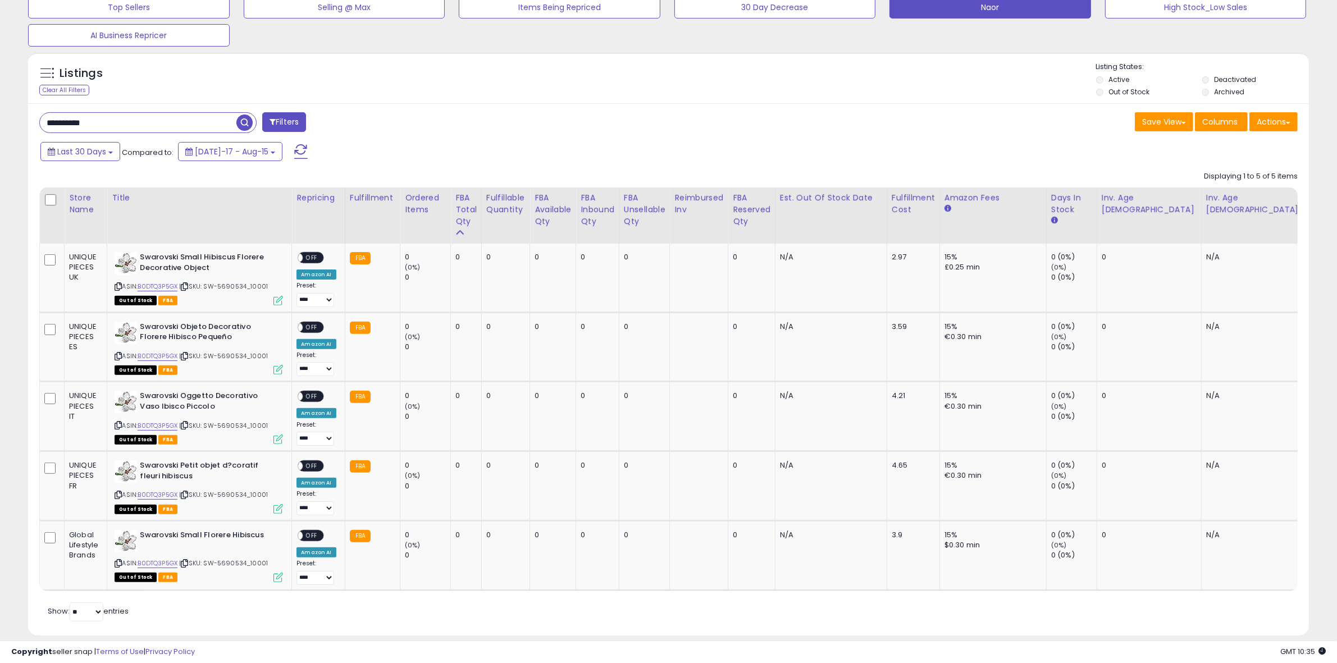  I want to click on div: Clear All Filters, so click(64, 90).